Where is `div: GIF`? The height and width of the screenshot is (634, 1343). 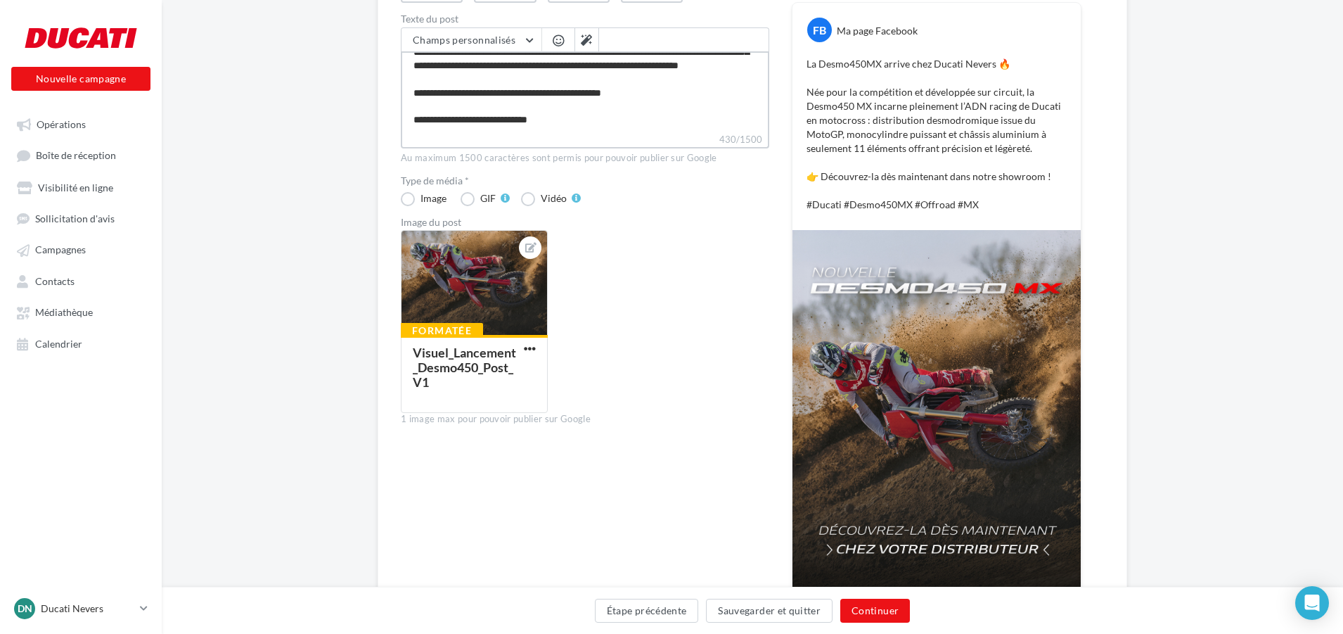
div: GIF is located at coordinates (488, 198).